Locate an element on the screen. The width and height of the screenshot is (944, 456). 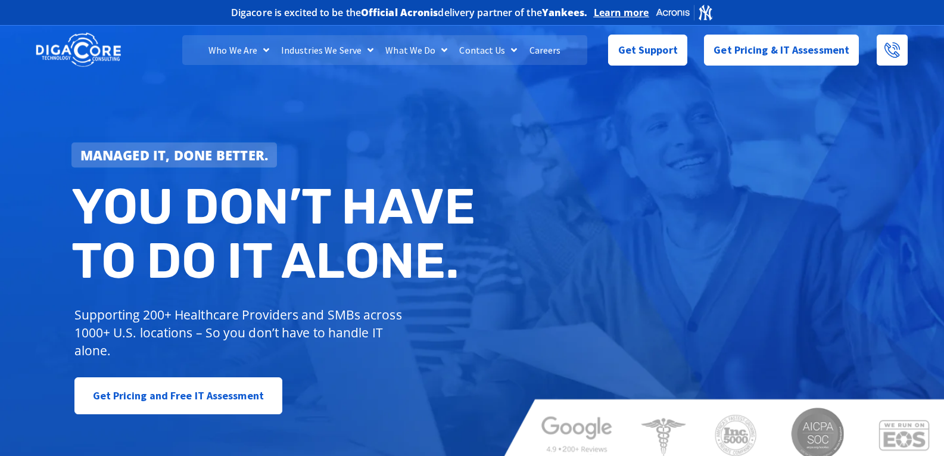
a: Get Support is located at coordinates (648, 50).